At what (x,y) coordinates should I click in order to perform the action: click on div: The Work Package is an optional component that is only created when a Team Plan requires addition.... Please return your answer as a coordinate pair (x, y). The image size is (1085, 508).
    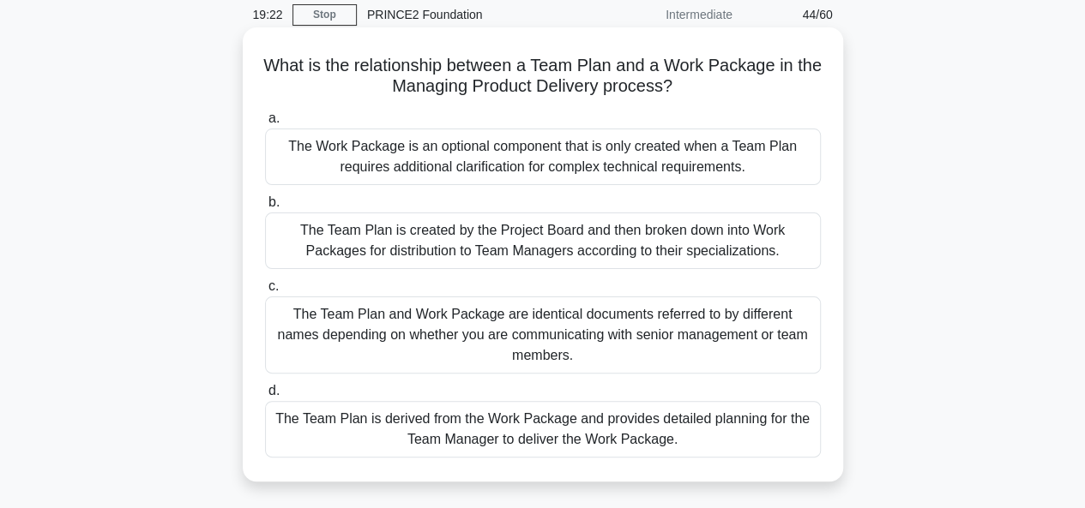
    Looking at the image, I should click on (543, 157).